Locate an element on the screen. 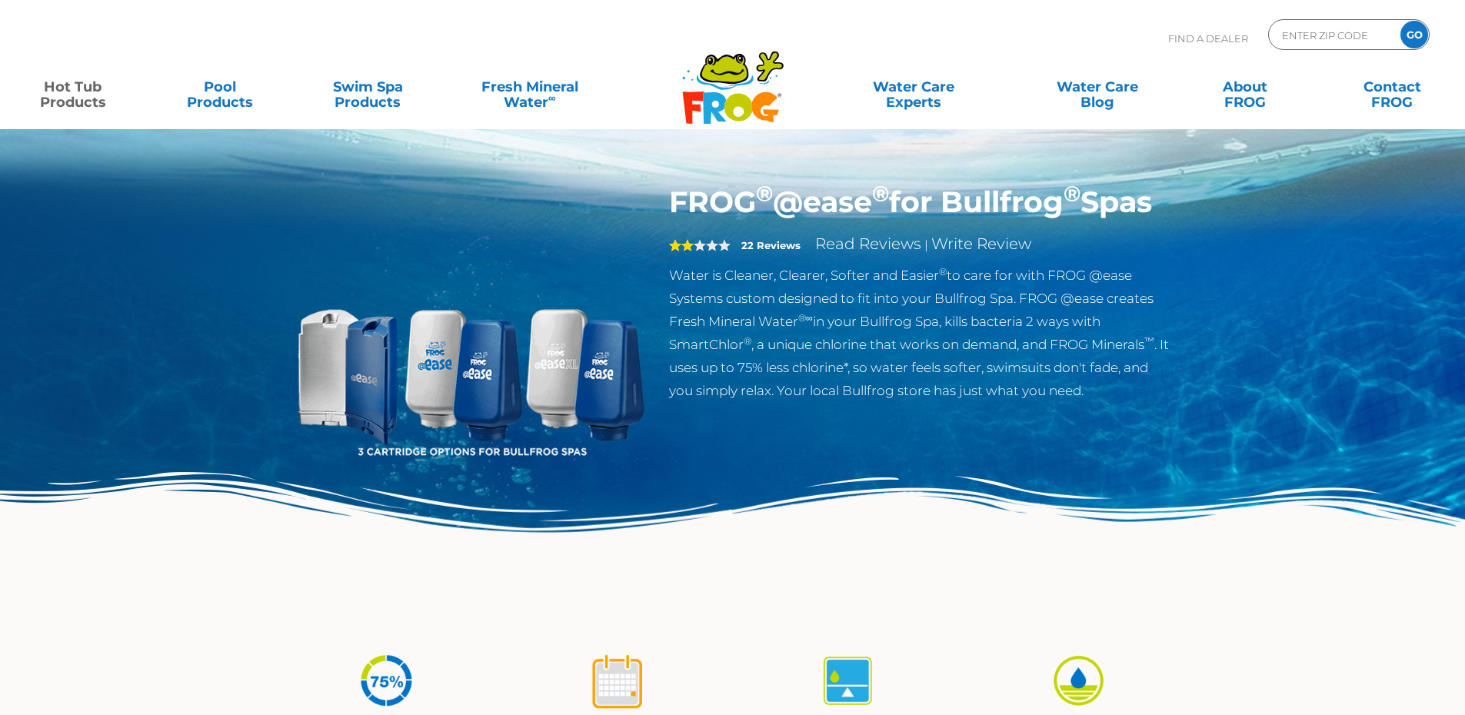  sup: ™ is located at coordinates (1149, 341).